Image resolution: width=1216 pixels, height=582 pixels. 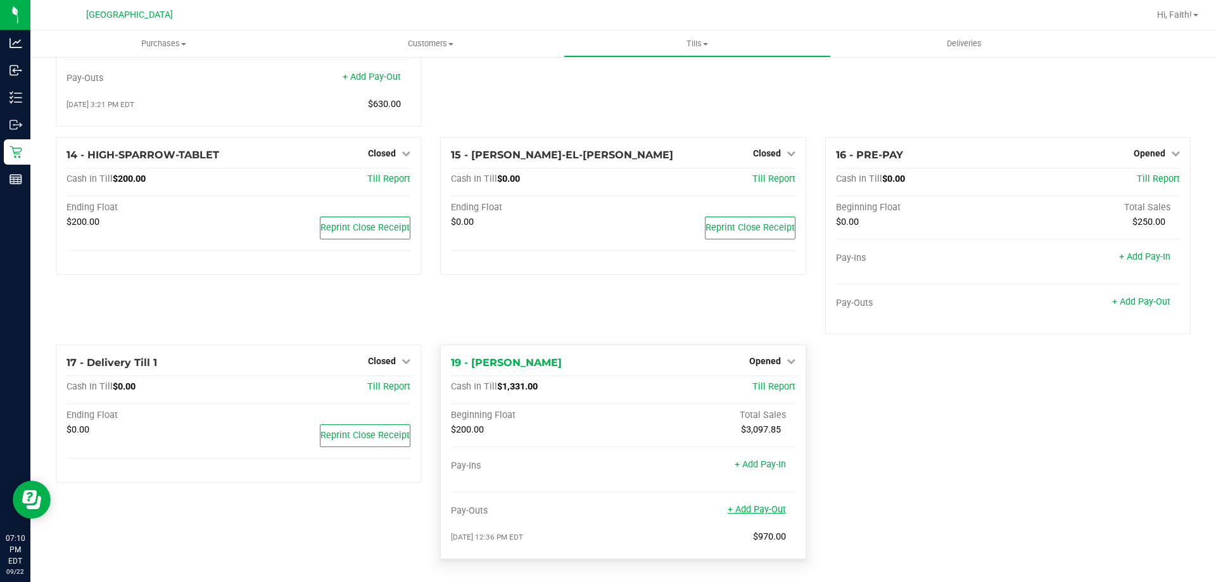 I want to click on span: $250.00, so click(x=1149, y=222).